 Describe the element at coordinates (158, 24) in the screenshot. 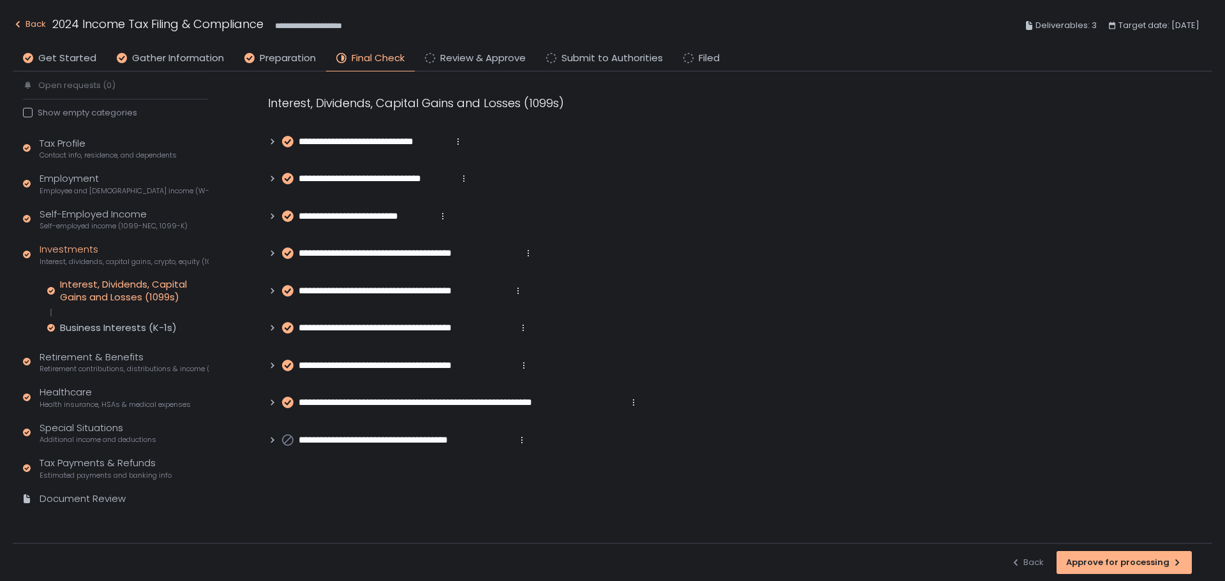

I see `h1: 2024 Income Tax Filing & Compliance` at that location.